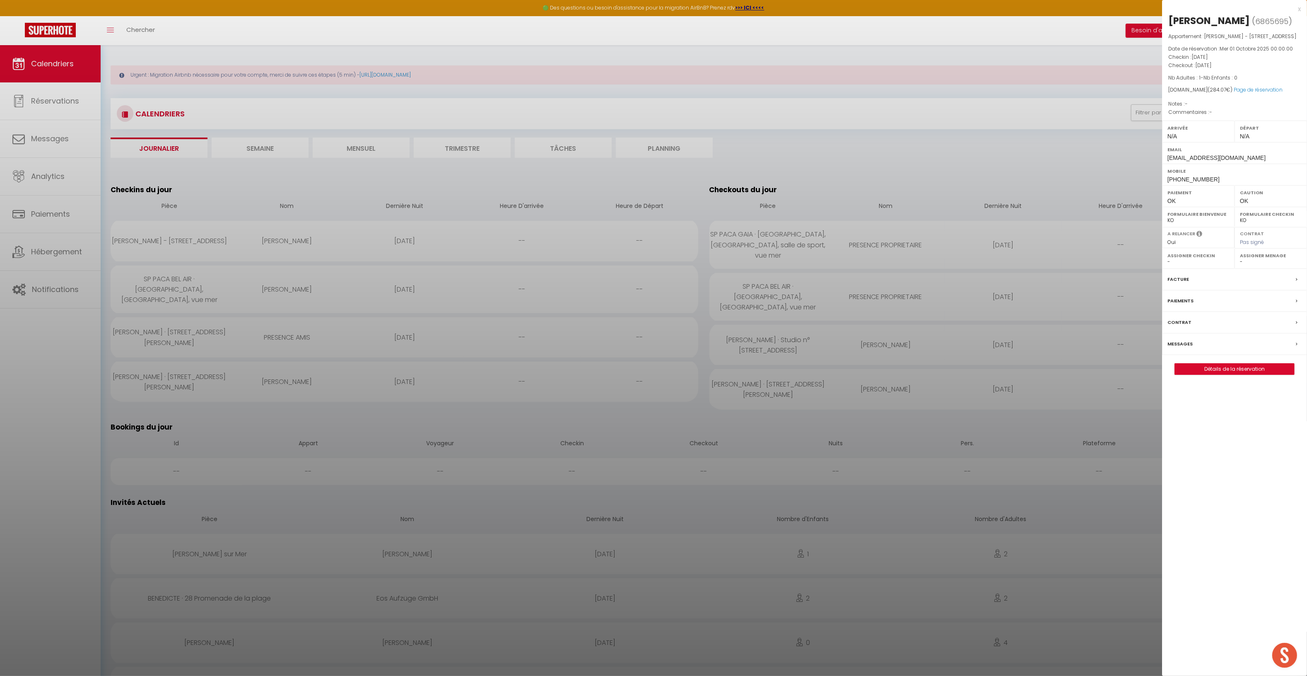 This screenshot has width=1307, height=676. What do you see at coordinates (1234, 171) in the screenshot?
I see `label: Mobile` at bounding box center [1234, 171].